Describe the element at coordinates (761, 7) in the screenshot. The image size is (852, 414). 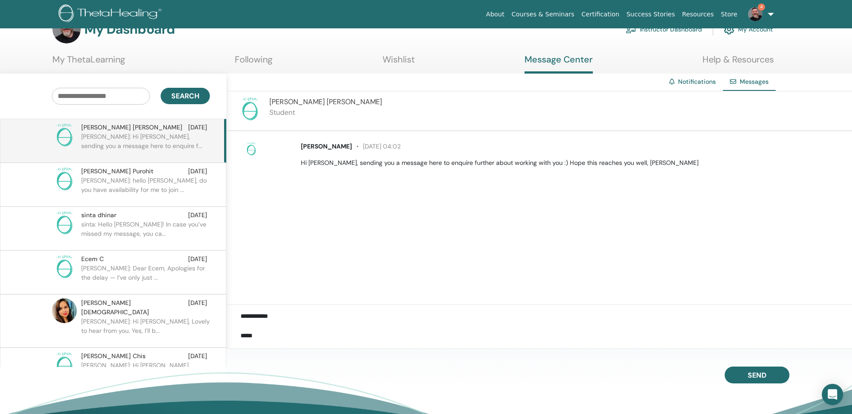
I see `span: 4` at that location.